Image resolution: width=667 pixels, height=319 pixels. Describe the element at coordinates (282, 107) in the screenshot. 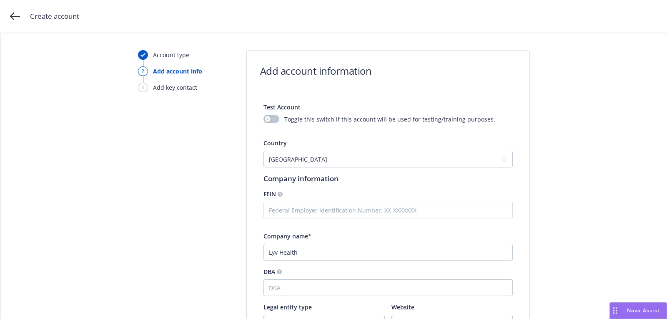

I see `span: Test Account` at that location.